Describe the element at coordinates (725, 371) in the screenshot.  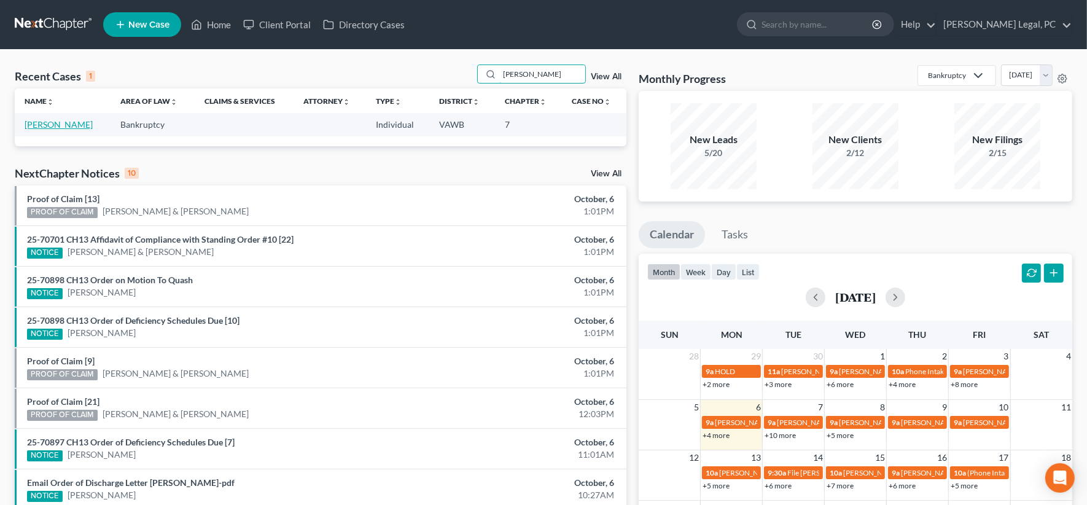
I see `span: HOLD` at that location.